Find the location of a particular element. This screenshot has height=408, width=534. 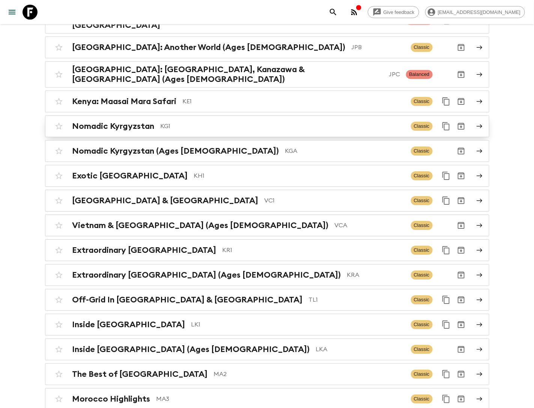

p: JPB is located at coordinates (379, 47).